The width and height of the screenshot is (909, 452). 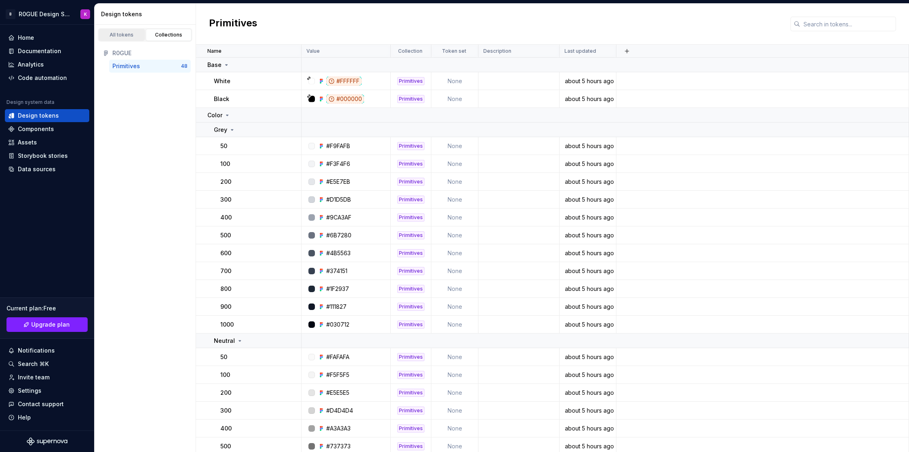 I want to click on button: Primitives48, so click(x=150, y=66).